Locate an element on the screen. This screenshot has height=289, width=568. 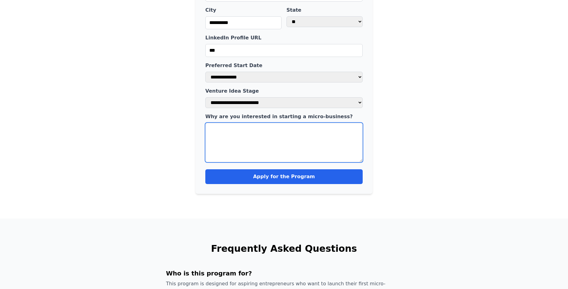
h2: Frequently Asked Questions is located at coordinates (284, 248).